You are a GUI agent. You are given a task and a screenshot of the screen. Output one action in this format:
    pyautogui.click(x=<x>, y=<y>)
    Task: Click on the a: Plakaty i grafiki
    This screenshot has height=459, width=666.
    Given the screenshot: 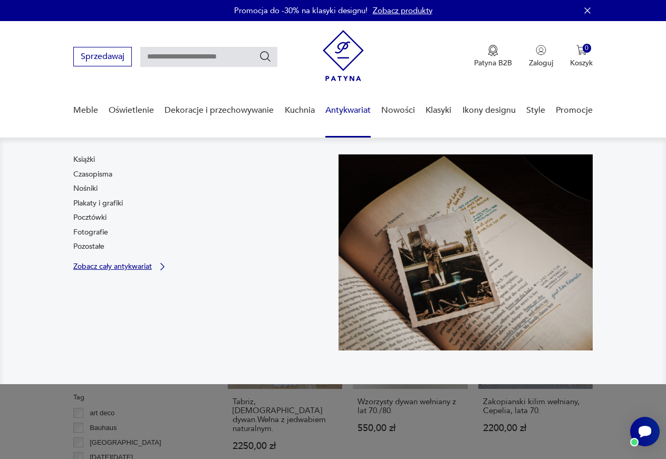 What is the action you would take?
    pyautogui.click(x=98, y=203)
    